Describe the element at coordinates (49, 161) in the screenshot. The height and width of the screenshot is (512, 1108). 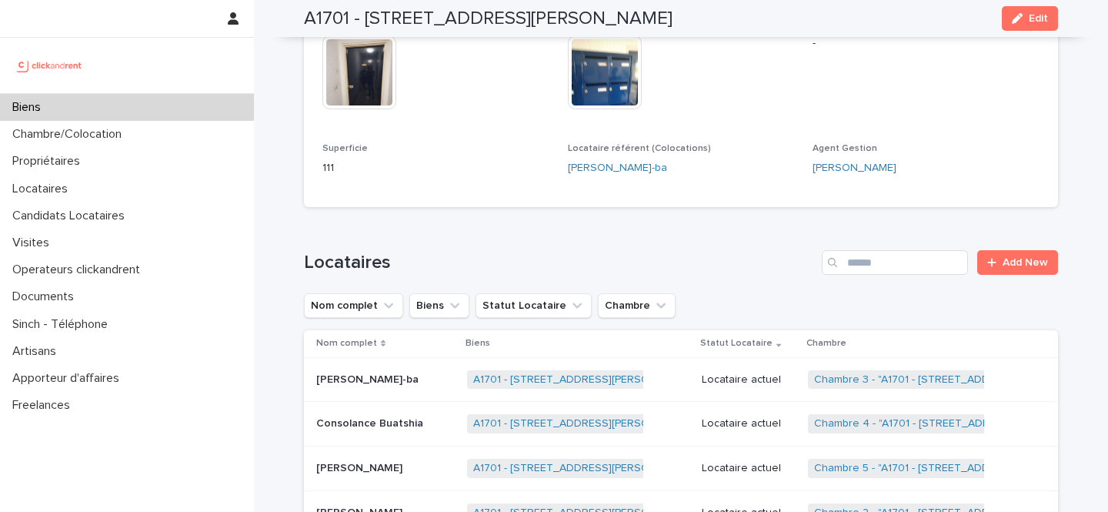
I see `p: Propriétaires` at that location.